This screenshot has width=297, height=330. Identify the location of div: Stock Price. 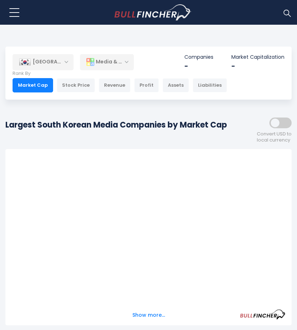
(76, 85).